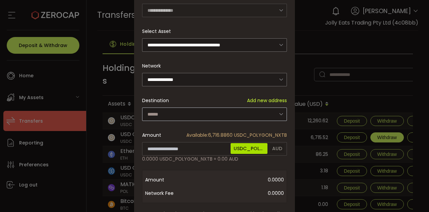  I want to click on span: USDC_POLYGON_NXTB, so click(249, 148).